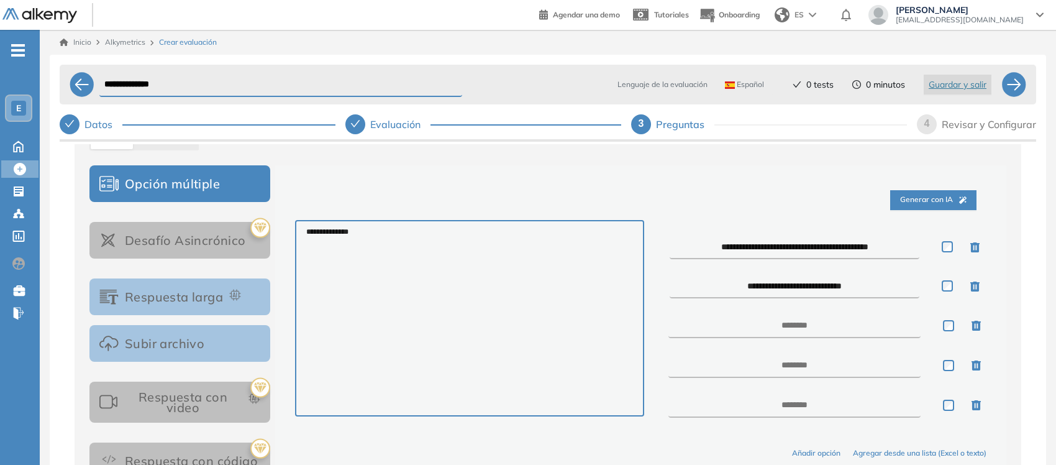 Image resolution: width=1056 pixels, height=465 pixels. Describe the element at coordinates (885, 84) in the screenshot. I see `span: 0 minutos` at that location.